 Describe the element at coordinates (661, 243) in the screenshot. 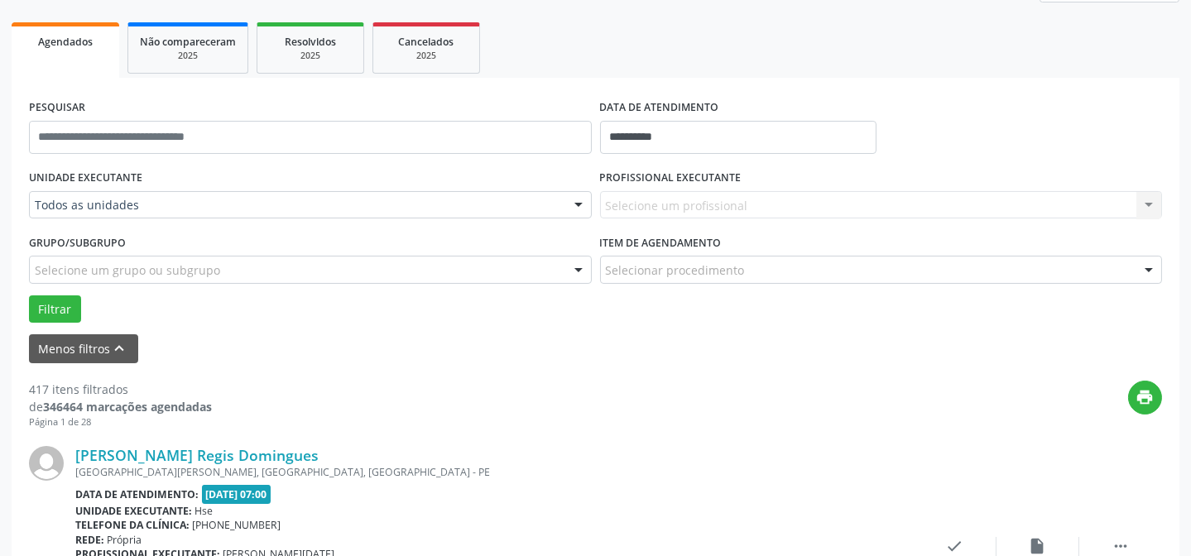

I see `label: Item de agendamento` at that location.